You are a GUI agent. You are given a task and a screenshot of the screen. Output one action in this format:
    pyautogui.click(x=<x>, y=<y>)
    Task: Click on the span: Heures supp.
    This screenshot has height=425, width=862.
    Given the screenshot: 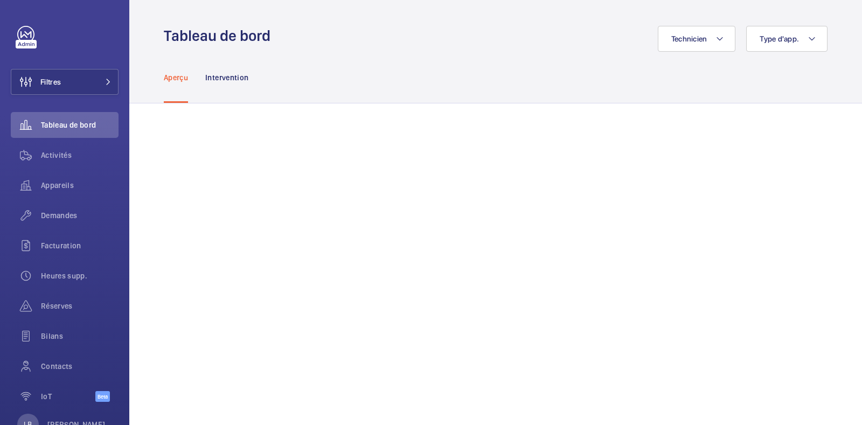 What is the action you would take?
    pyautogui.click(x=80, y=276)
    